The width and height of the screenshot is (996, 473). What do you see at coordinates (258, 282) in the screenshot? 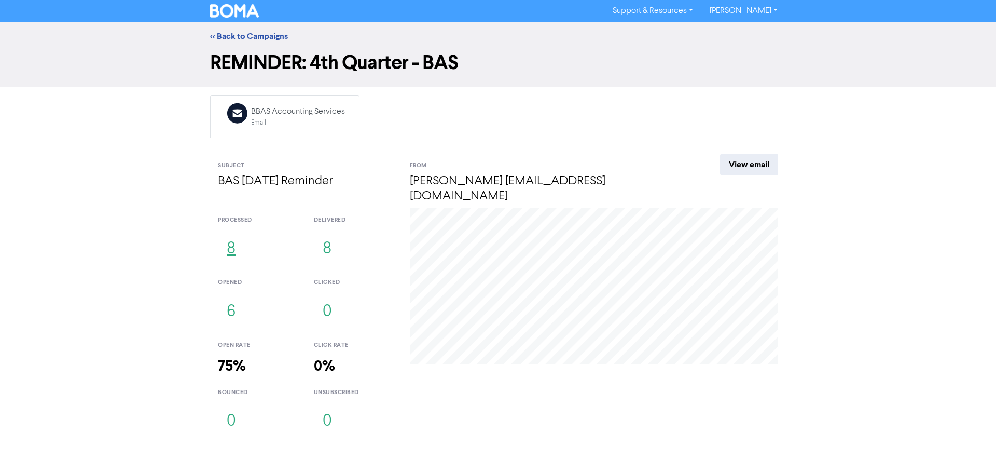
I see `div: opened` at bounding box center [258, 282].